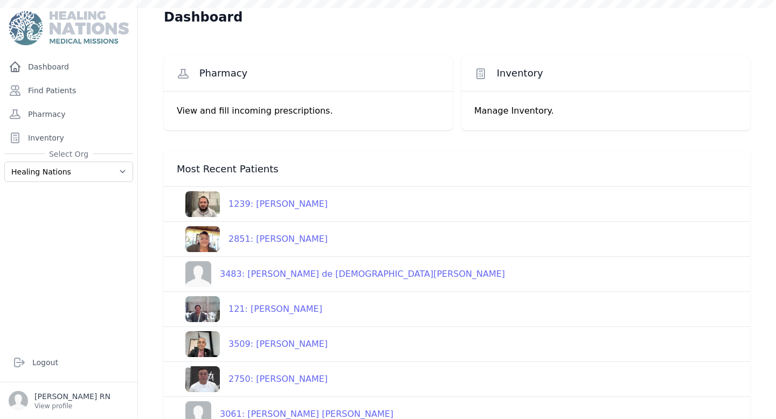  Describe the element at coordinates (68, 114) in the screenshot. I see `a: Pharmacy` at that location.